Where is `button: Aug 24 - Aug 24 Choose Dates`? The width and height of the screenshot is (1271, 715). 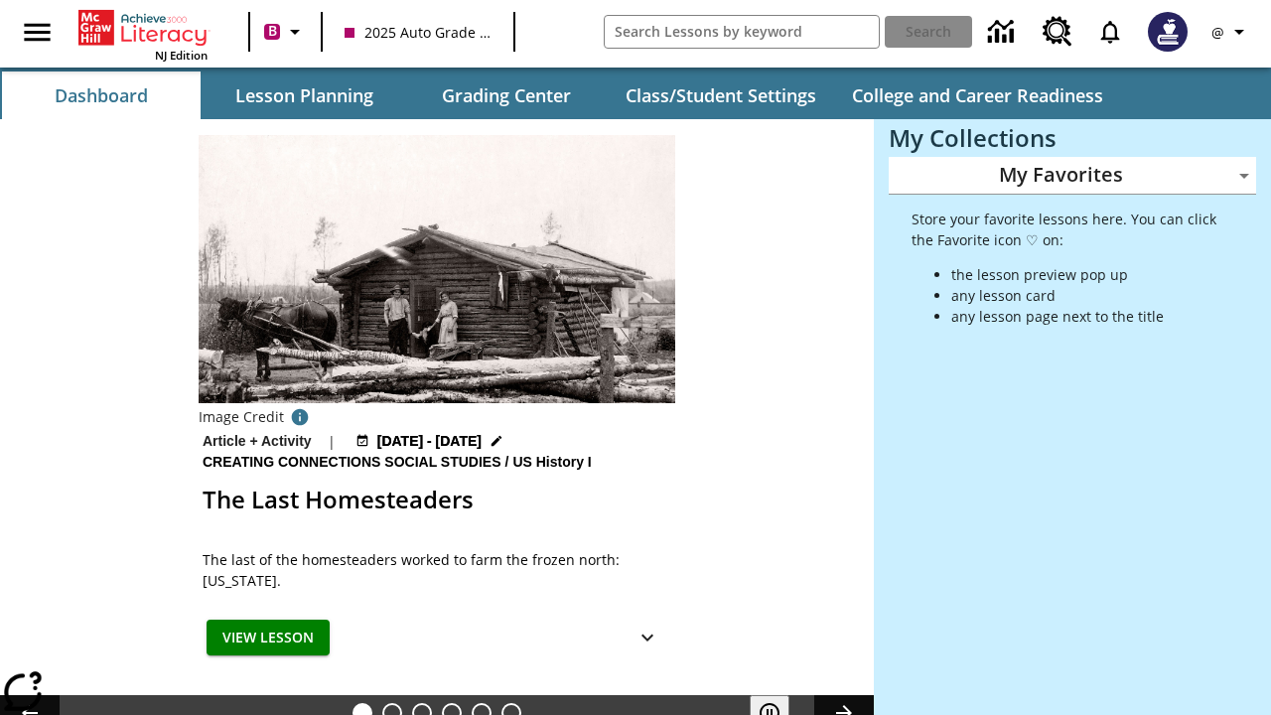
button: Aug 24 - Aug 24 Choose Dates is located at coordinates (430, 441).